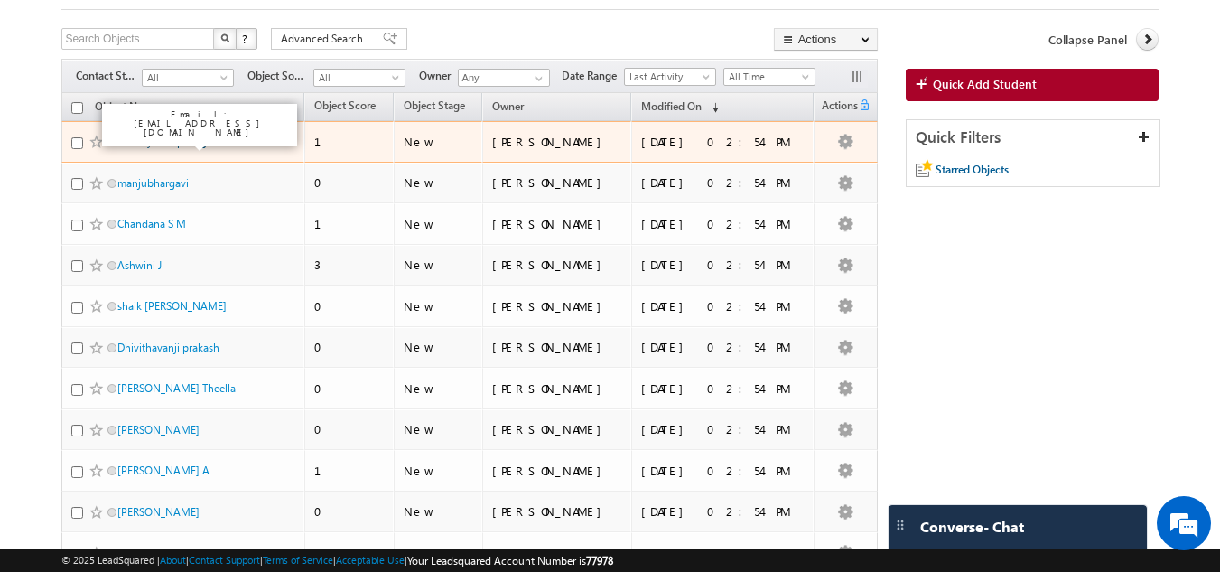 The height and width of the screenshot is (572, 1220). Describe the element at coordinates (680, 107) in the screenshot. I see `a: Modified On (sorted descending)` at that location.